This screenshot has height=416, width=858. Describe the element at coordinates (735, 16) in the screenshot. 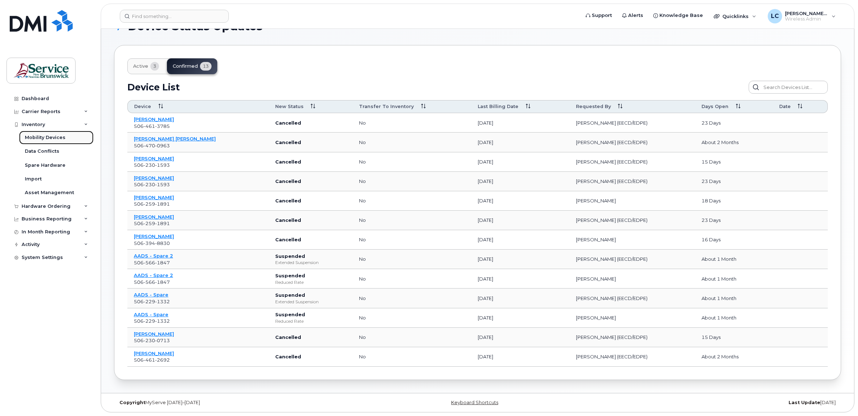

I see `div: Quicklinks` at that location.